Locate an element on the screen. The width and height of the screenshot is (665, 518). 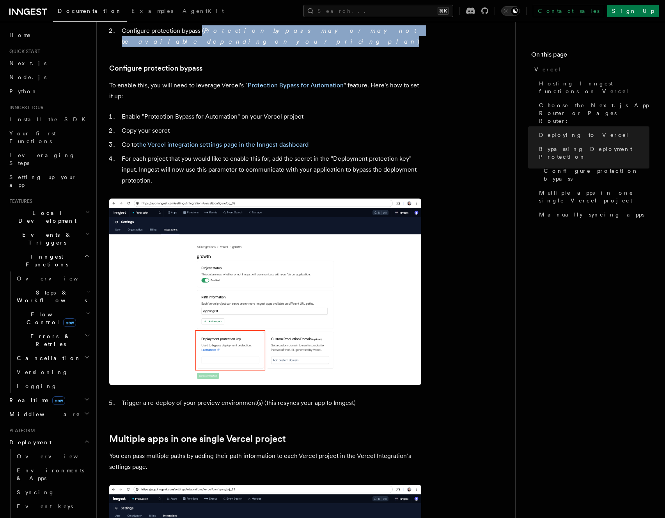
button: Local Development is located at coordinates (49, 217).